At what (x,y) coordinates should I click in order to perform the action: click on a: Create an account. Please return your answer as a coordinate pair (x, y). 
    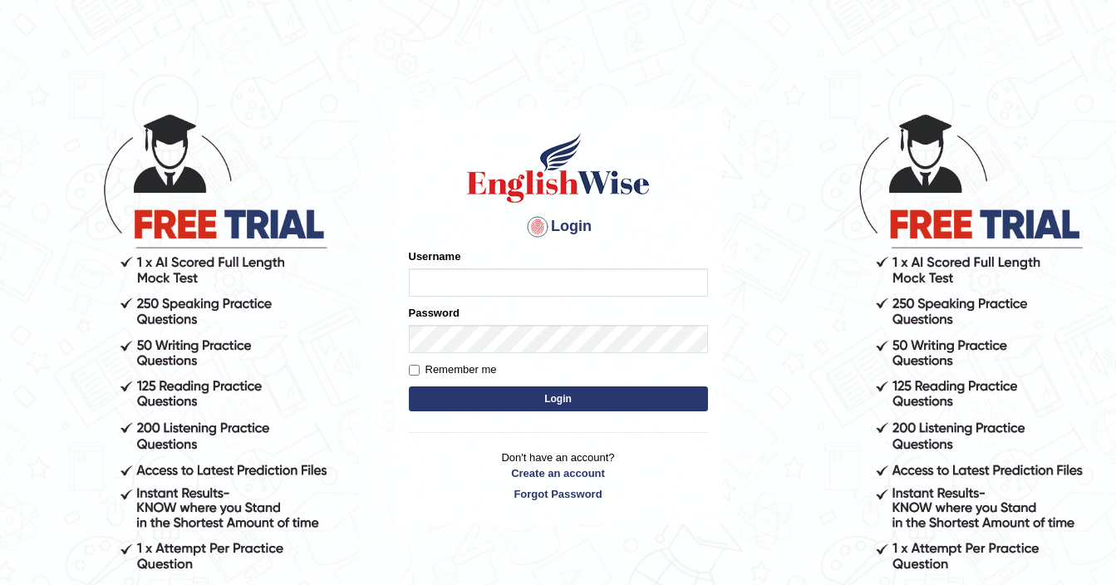
    Looking at the image, I should click on (558, 473).